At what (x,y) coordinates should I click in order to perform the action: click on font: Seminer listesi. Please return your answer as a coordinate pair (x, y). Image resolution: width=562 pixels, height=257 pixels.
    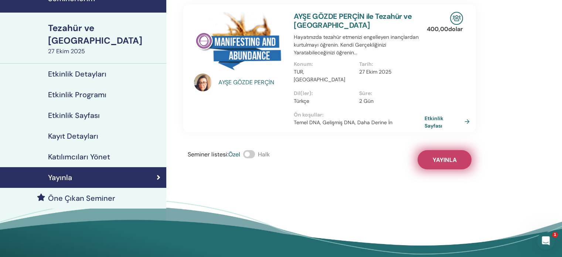
    Looking at the image, I should click on (207, 154).